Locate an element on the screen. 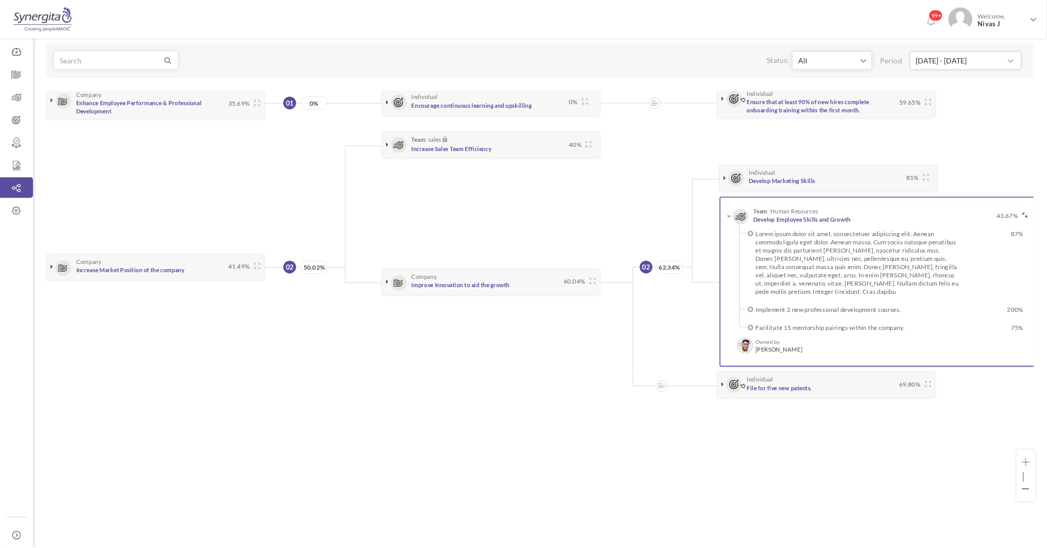 The height and width of the screenshot is (548, 1047). a: Improve Innovation to aid the growth is located at coordinates (461, 285).